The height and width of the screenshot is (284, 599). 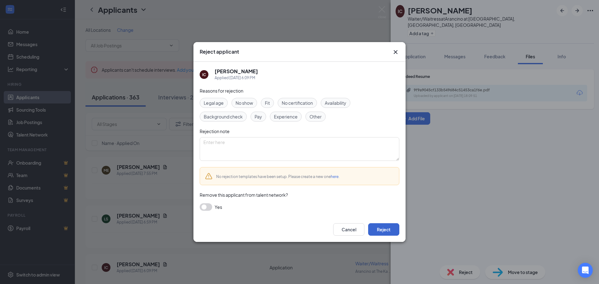 I want to click on span: Other, so click(x=316, y=117).